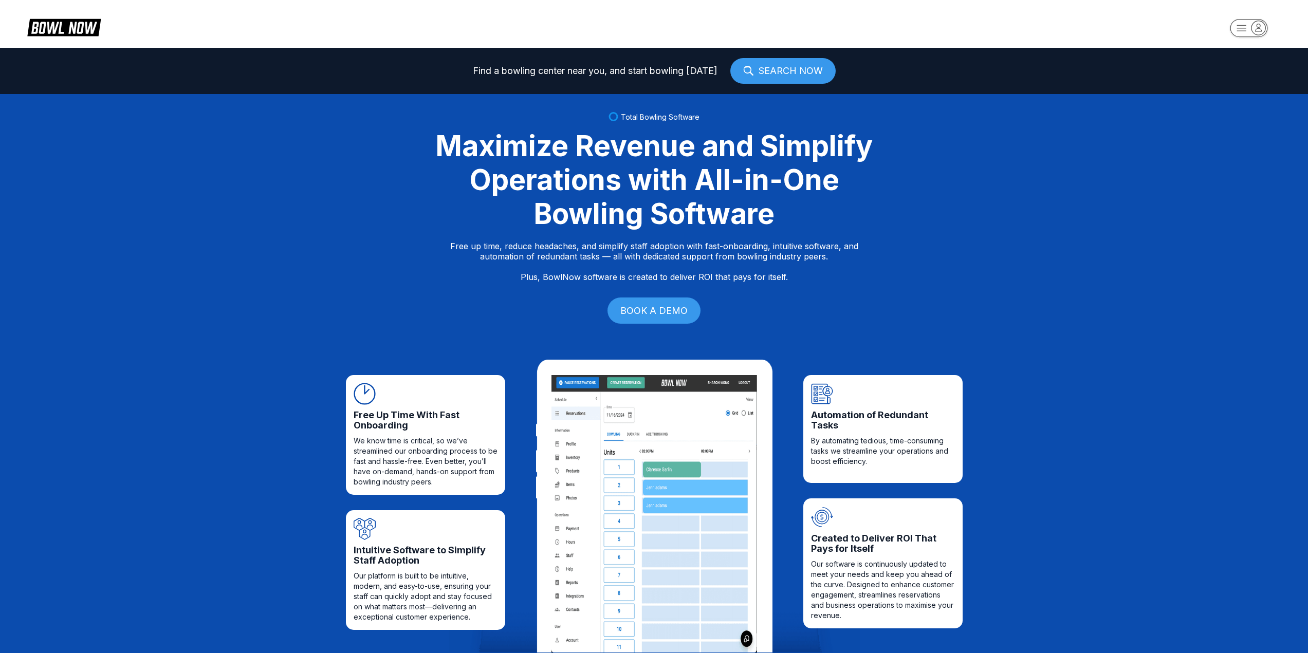  What do you see at coordinates (426, 462) in the screenshot?
I see `span: We know time is critical, so we’ve streamlined our onboarding process to be fast and hassle-free....` at bounding box center [426, 462].